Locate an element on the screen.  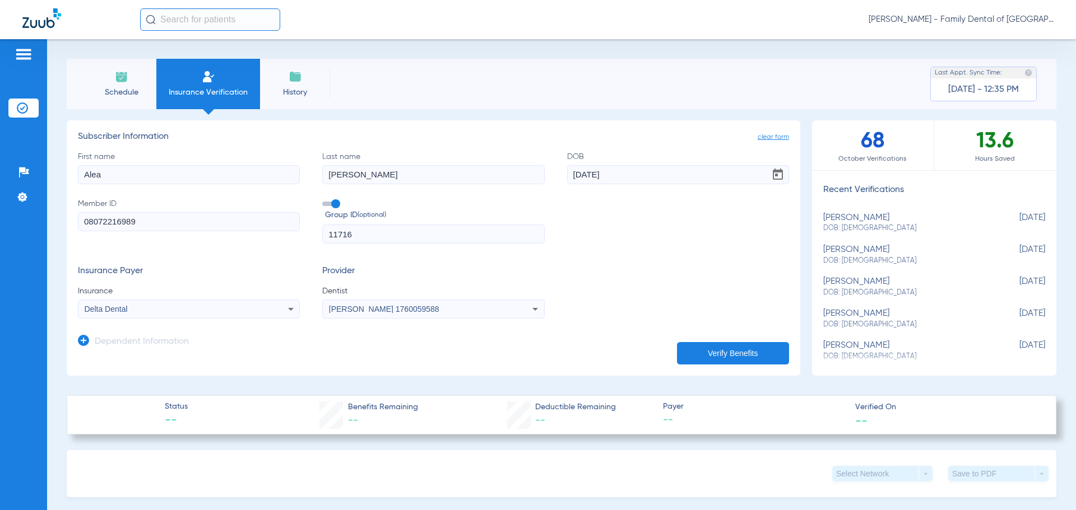
h3: Dependent Information is located at coordinates (142, 342).